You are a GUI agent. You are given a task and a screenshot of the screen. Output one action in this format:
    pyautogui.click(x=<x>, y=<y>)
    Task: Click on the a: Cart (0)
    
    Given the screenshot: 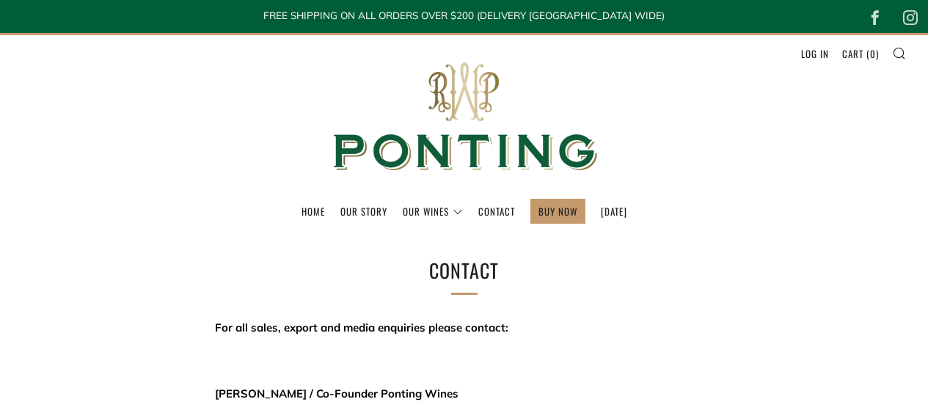 What is the action you would take?
    pyautogui.click(x=861, y=54)
    